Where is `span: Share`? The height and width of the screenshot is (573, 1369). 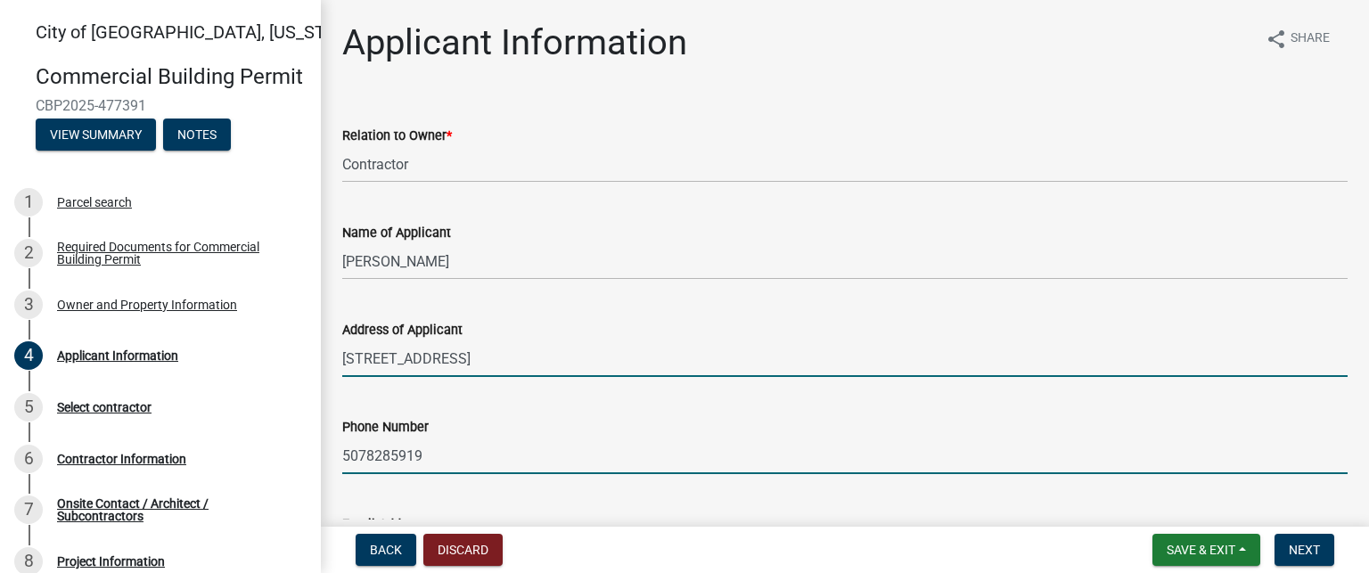
span: Share is located at coordinates (1310, 39).